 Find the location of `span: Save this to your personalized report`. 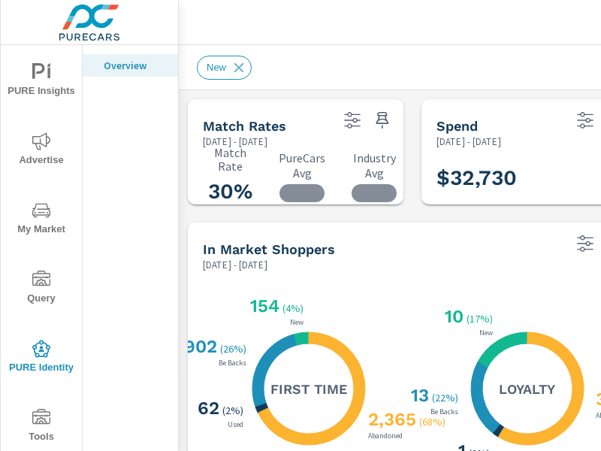

span: Save this to your personalized report is located at coordinates (382, 120).